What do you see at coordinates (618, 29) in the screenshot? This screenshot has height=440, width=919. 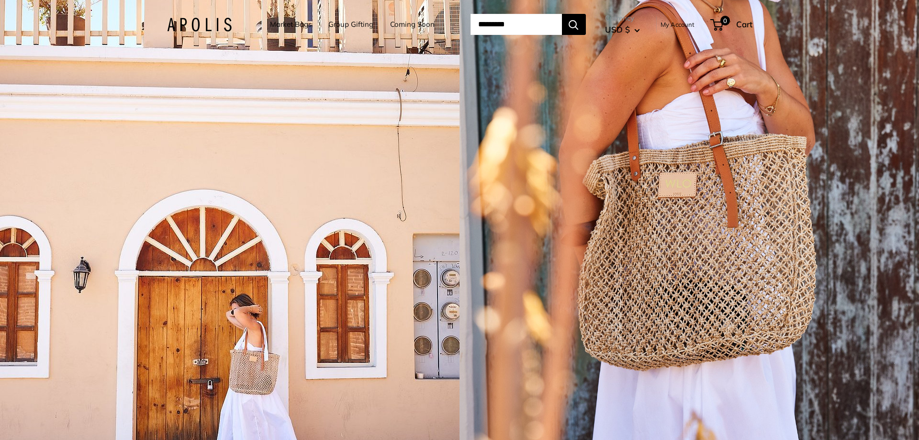 I see `span: USD $` at bounding box center [618, 29].